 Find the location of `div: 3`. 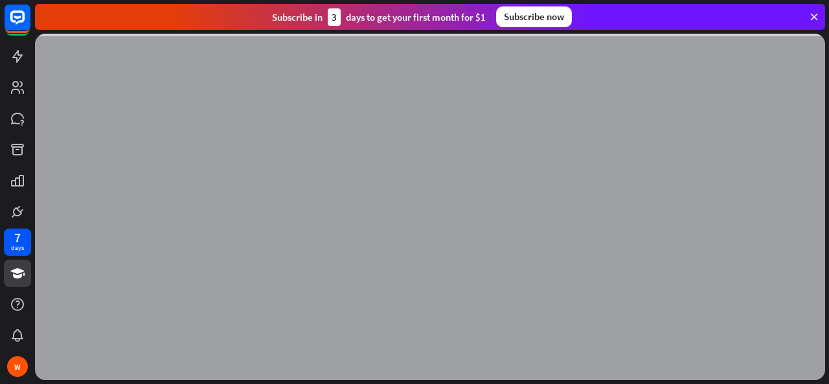

div: 3 is located at coordinates (334, 17).